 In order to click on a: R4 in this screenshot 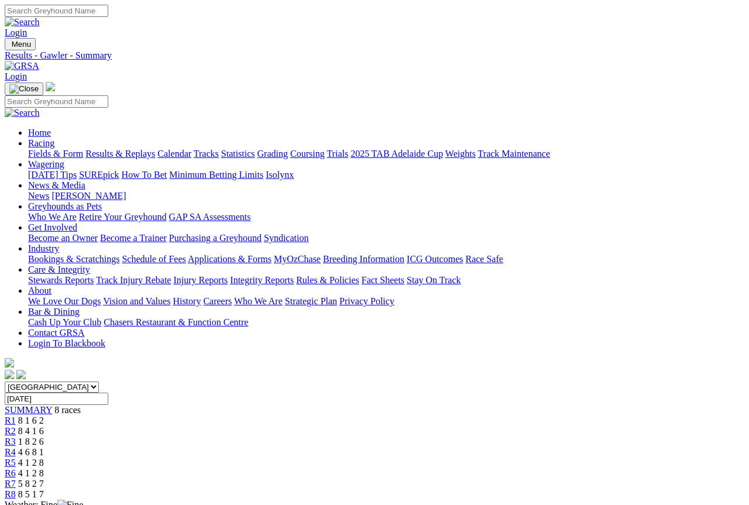, I will do `click(10, 452)`.